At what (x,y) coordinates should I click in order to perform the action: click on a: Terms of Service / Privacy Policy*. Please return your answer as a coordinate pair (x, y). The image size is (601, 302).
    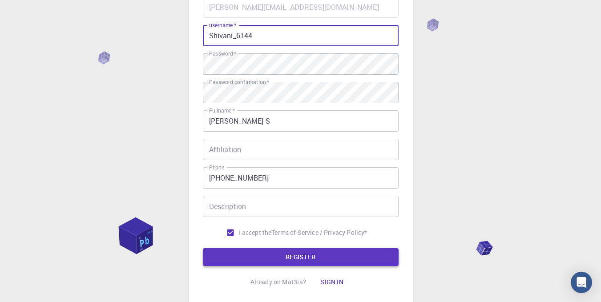
    Looking at the image, I should click on (319, 233).